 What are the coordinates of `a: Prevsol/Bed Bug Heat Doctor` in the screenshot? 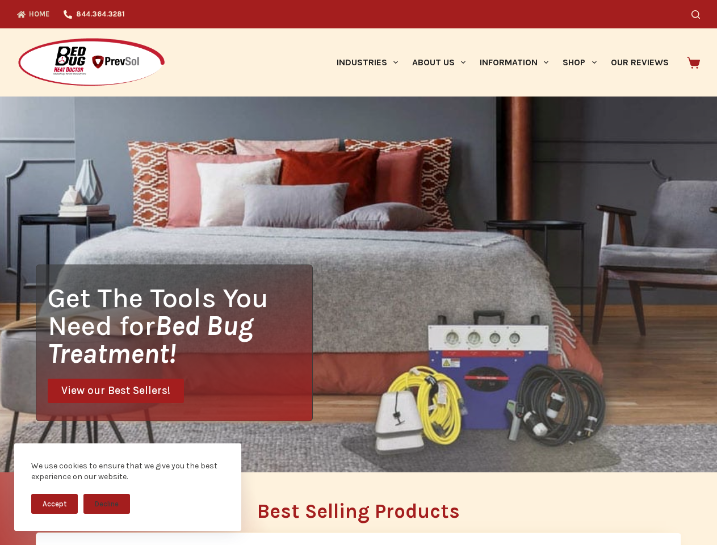 It's located at (91, 62).